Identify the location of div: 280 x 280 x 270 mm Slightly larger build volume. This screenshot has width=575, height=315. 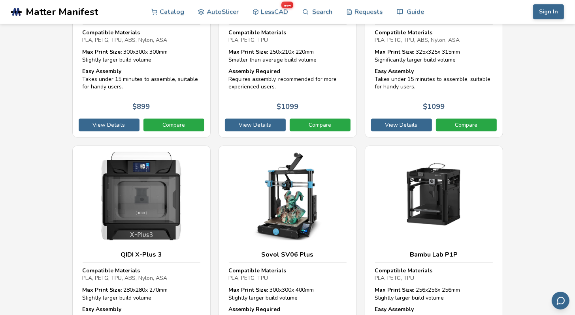
(142, 294).